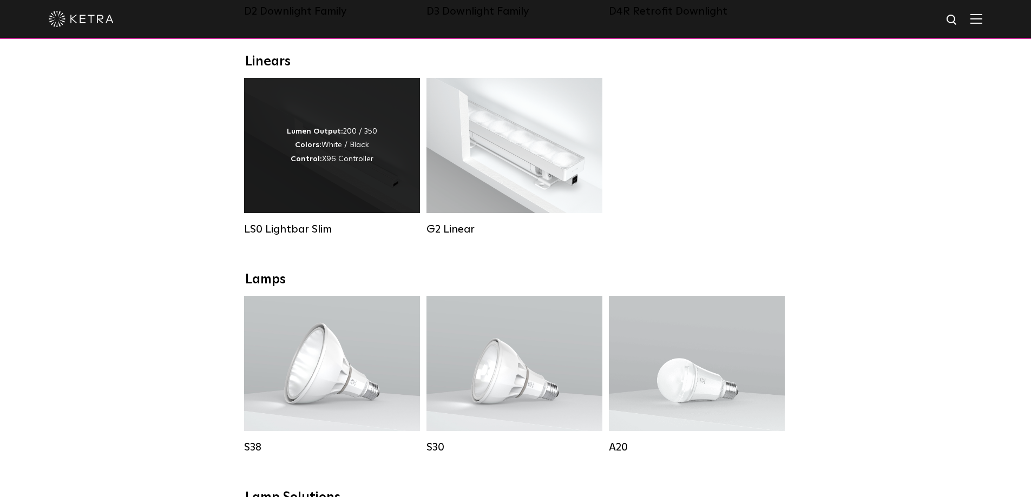 This screenshot has height=497, width=1031. Describe the element at coordinates (332, 229) in the screenshot. I see `div: LS0 Lightbar Slim` at that location.